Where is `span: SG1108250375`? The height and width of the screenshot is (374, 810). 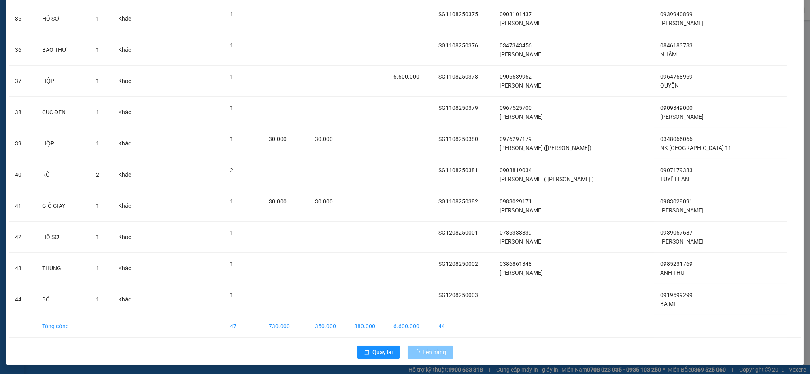 span: SG1108250375 is located at coordinates (458, 14).